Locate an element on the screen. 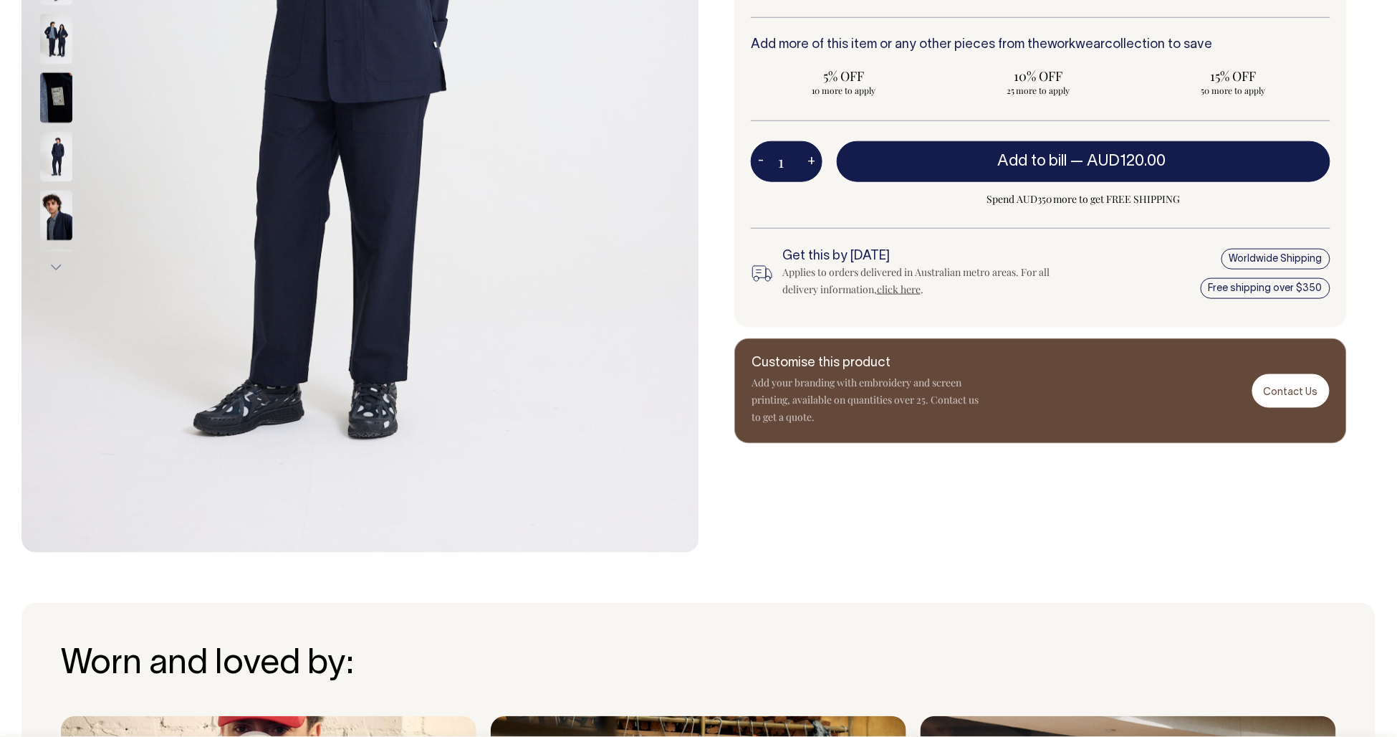 This screenshot has width=1397, height=737. h6: Add more of this item or any other pieces from the collection to save is located at coordinates (1040, 45).